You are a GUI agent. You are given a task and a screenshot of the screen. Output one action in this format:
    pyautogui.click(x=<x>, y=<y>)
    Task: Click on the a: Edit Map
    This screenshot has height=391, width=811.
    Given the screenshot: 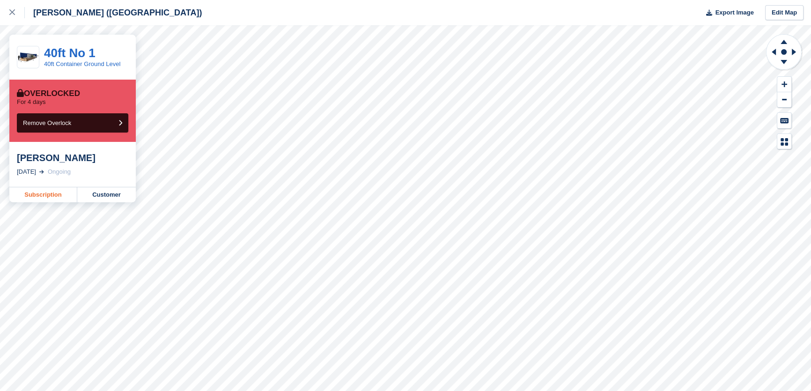 What is the action you would take?
    pyautogui.click(x=784, y=13)
    